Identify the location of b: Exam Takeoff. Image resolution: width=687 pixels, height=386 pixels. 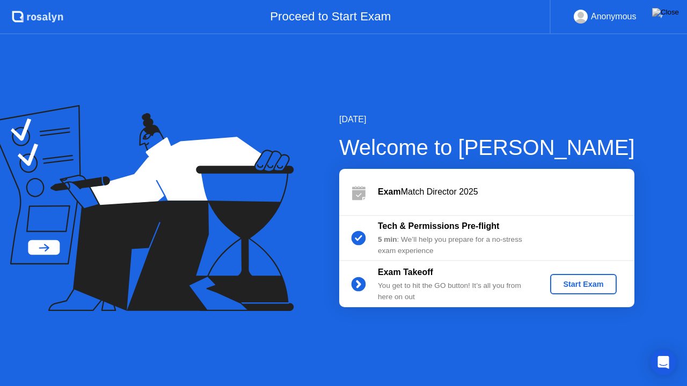
(405, 272).